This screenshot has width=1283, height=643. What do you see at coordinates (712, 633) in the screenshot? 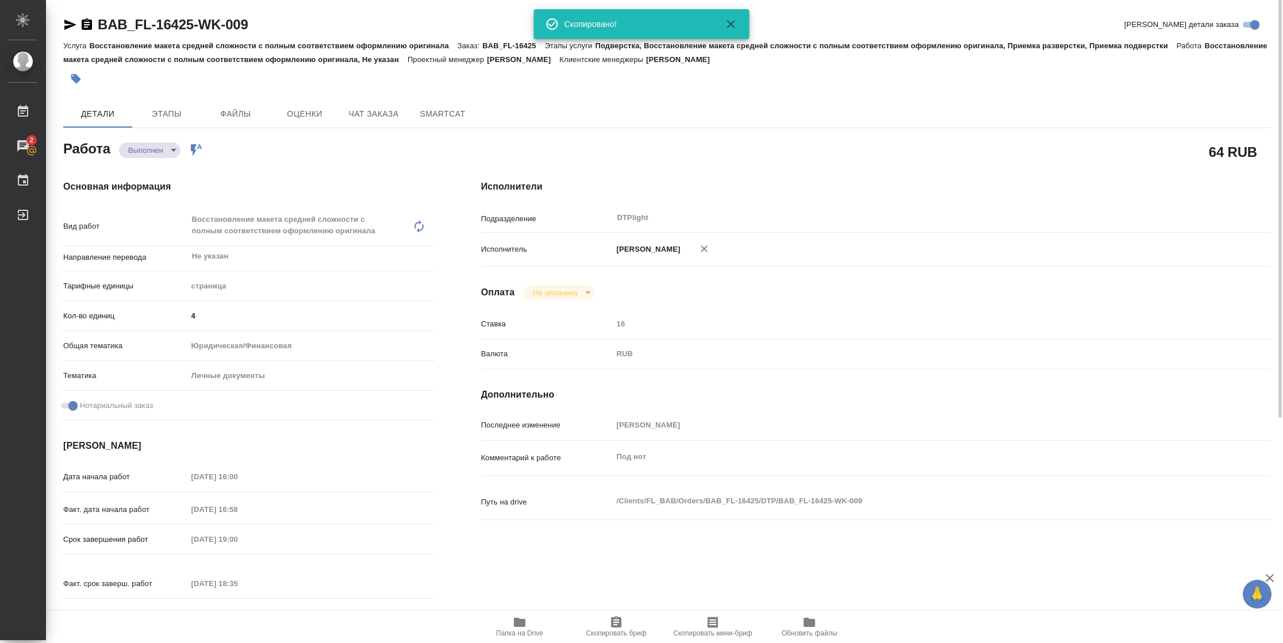
I see `span: Скопировать мини-бриф` at bounding box center [712, 633].